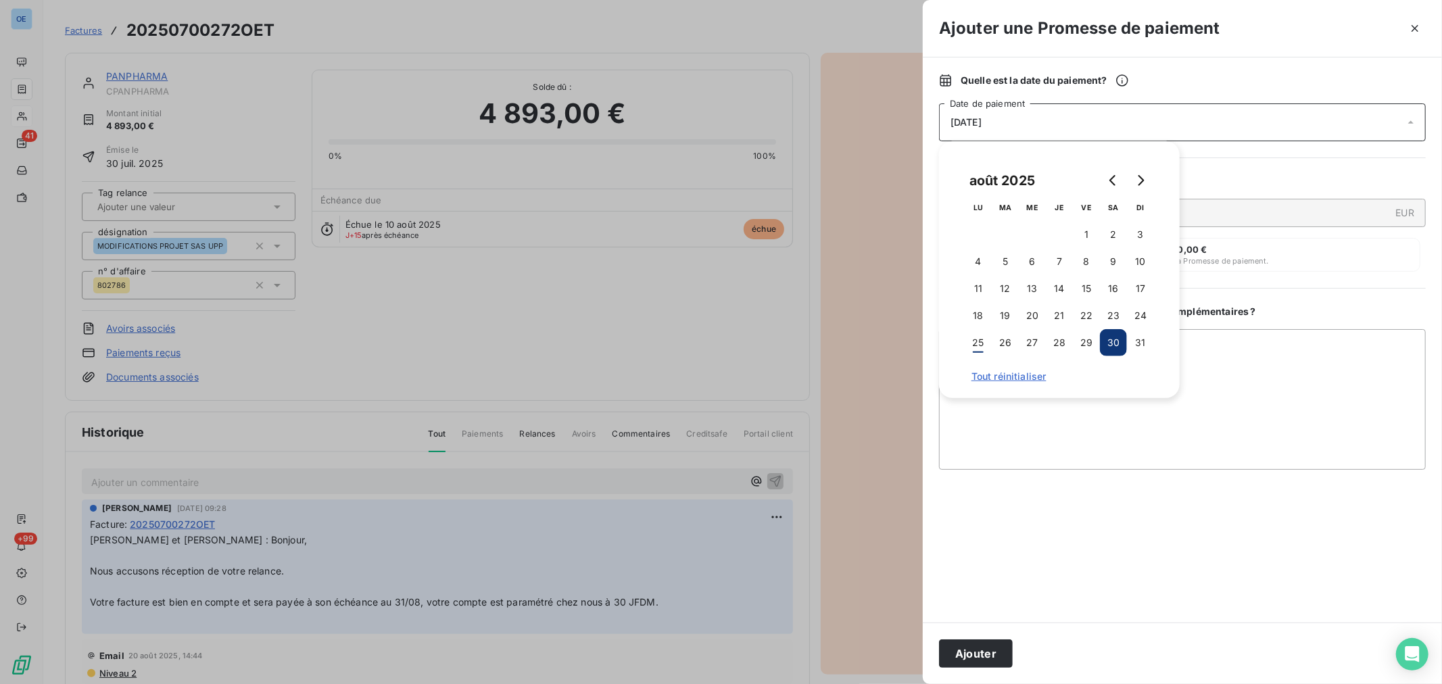  I want to click on button: 16, so click(1113, 289).